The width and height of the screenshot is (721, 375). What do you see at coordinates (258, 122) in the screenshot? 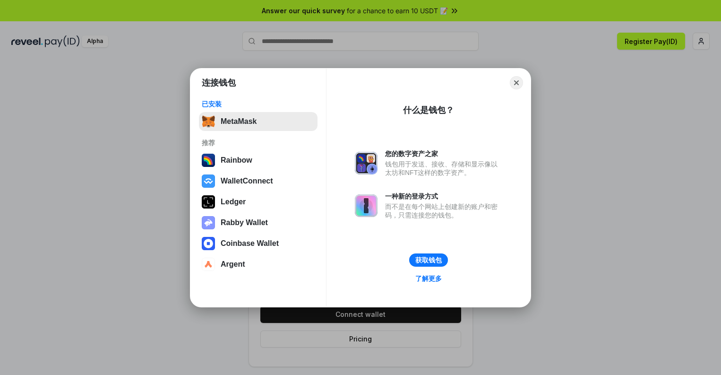
I see `button: MetaMask` at bounding box center [258, 122].